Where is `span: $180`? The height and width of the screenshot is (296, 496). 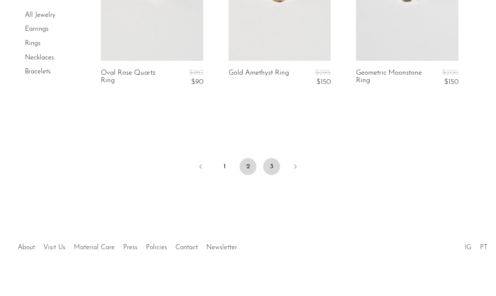 span: $180 is located at coordinates (196, 72).